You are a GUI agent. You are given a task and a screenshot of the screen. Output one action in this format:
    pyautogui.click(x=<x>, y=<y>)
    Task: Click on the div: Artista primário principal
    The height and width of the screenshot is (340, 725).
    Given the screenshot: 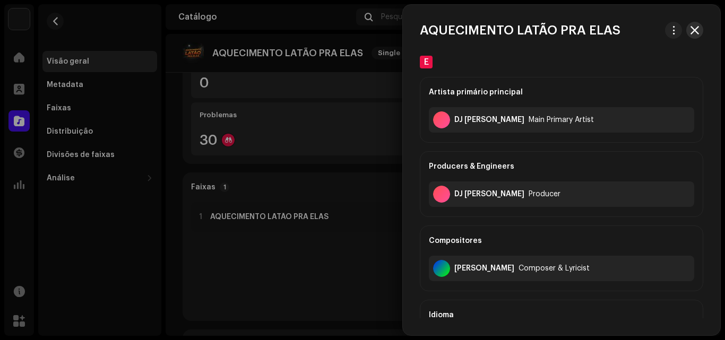 What is the action you would take?
    pyautogui.click(x=562, y=92)
    